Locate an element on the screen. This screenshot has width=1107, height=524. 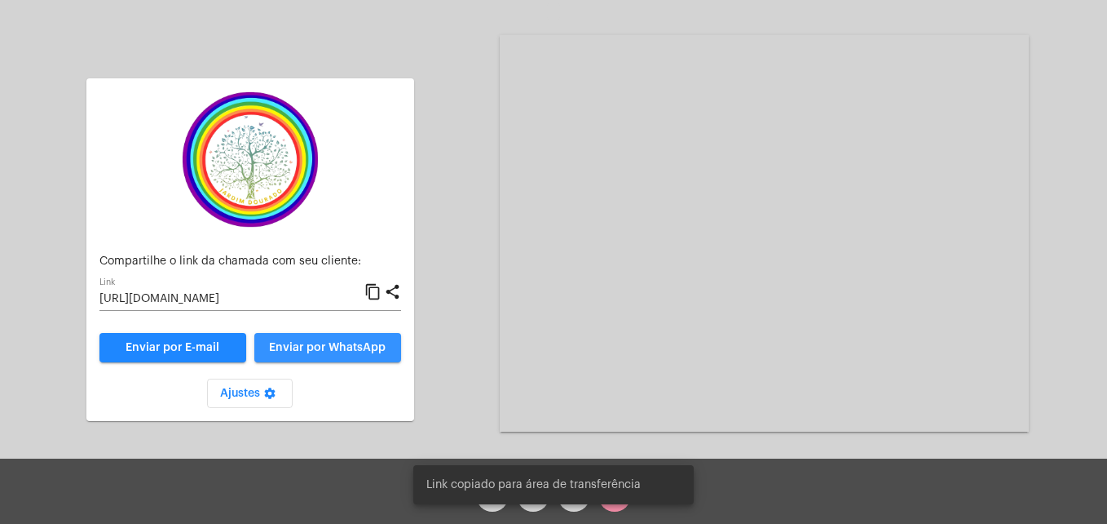
a: Enviar por E-mail is located at coordinates (173, 347).